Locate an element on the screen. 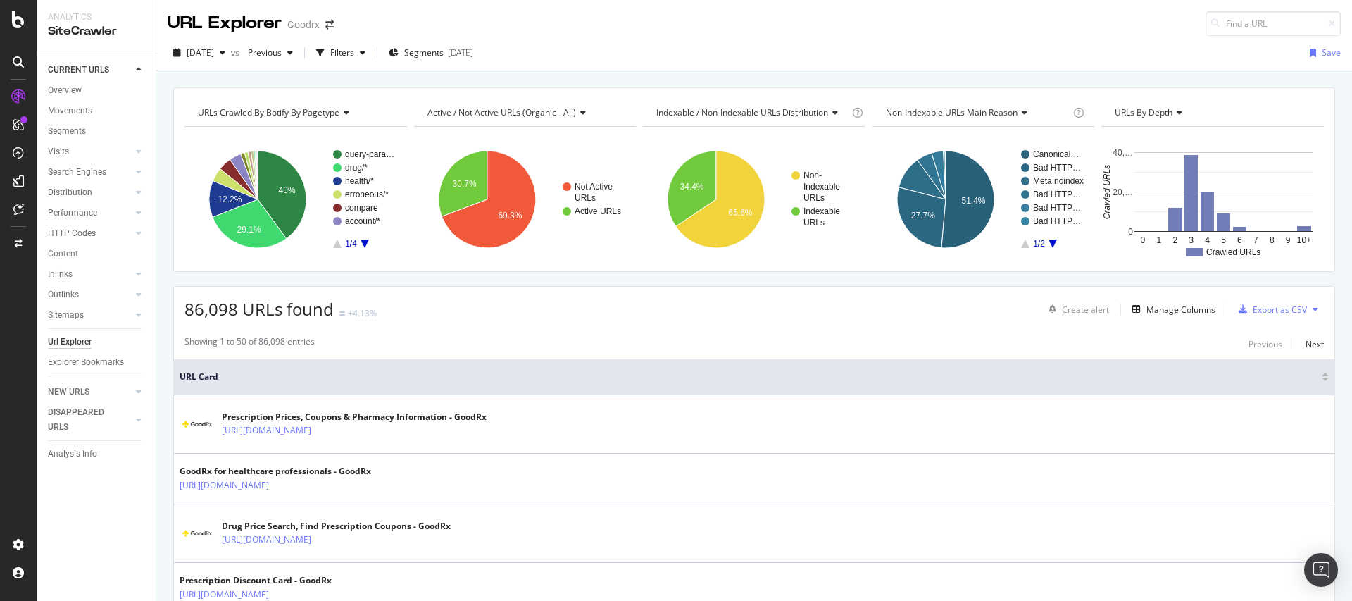 The width and height of the screenshot is (1352, 601). div: Save is located at coordinates (1331, 52).